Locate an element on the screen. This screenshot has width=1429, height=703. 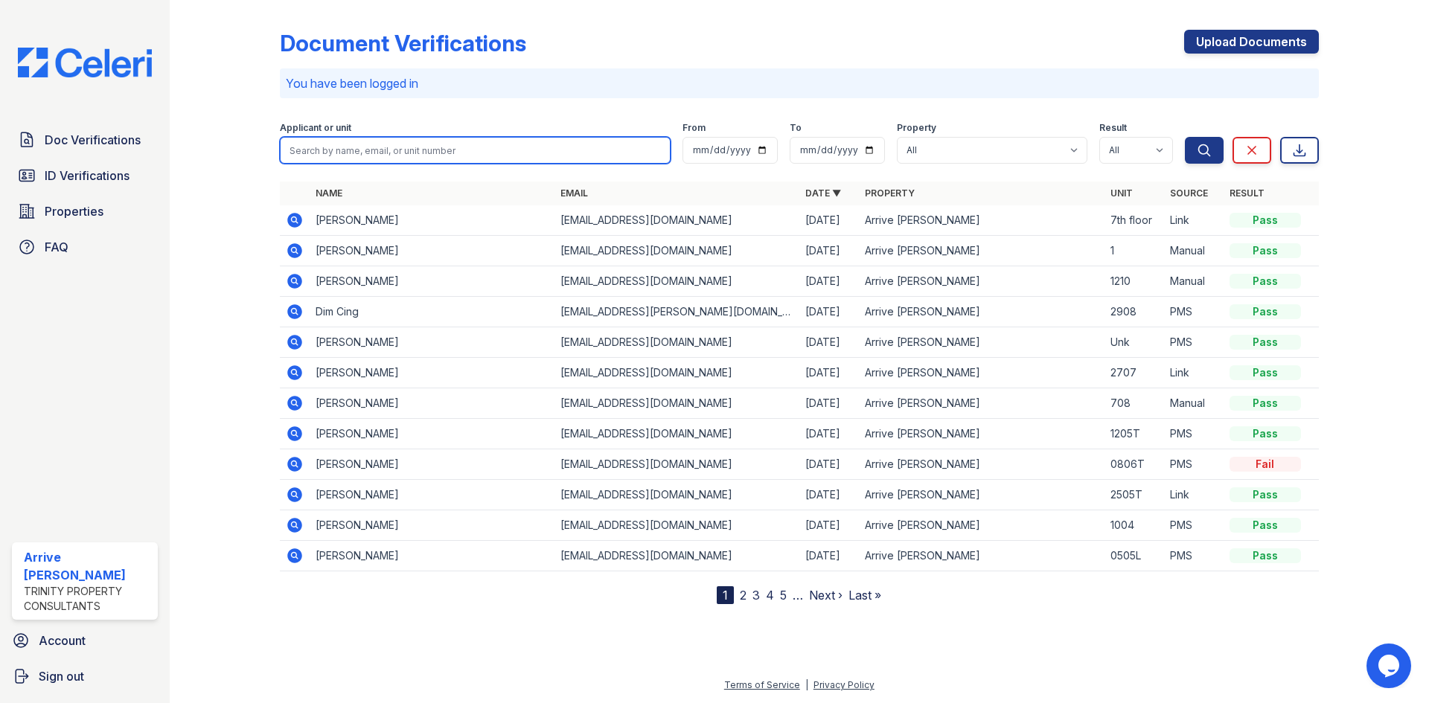
label: Applicant or unit is located at coordinates (316, 128).